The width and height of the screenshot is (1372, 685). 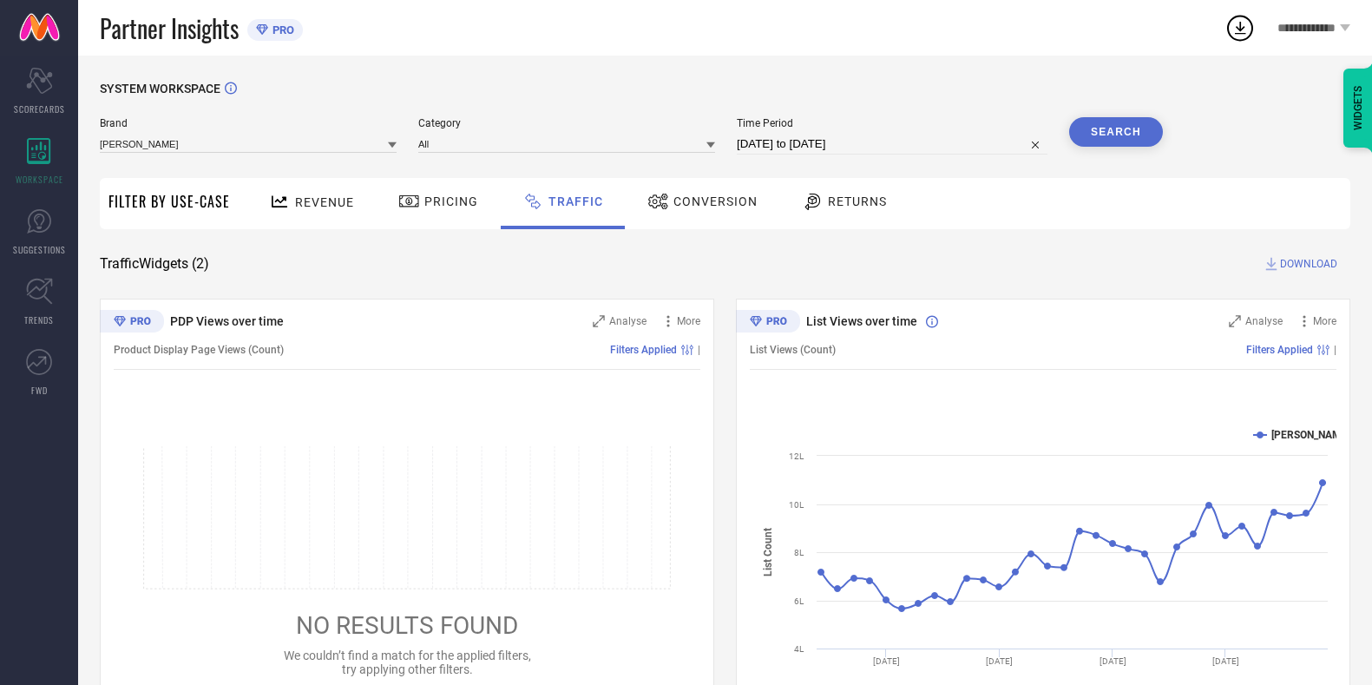 I want to click on text: 12L, so click(x=797, y=456).